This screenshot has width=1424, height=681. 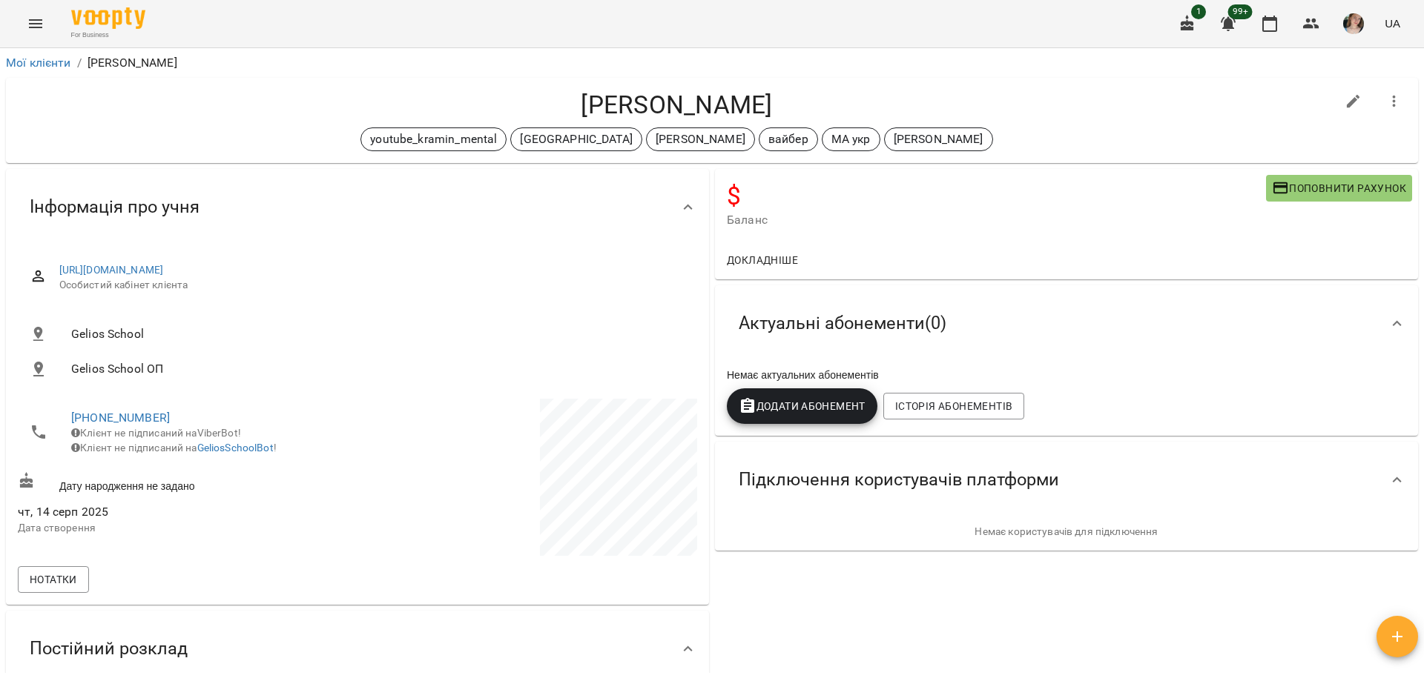 I want to click on span: Додати Абонемент, so click(x=801, y=406).